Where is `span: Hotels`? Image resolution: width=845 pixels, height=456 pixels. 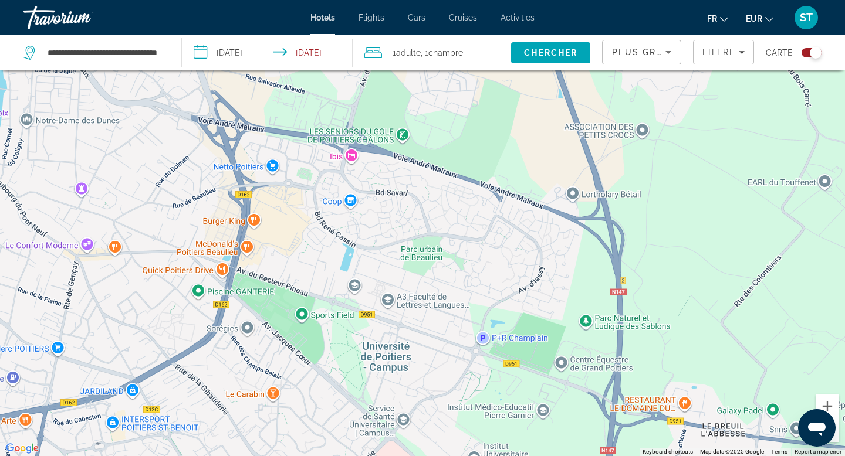
span: Hotels is located at coordinates (323, 18).